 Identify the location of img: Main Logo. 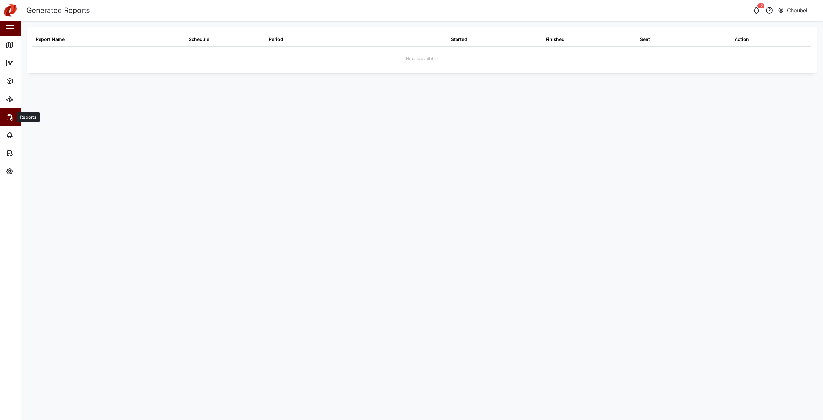
(10, 10).